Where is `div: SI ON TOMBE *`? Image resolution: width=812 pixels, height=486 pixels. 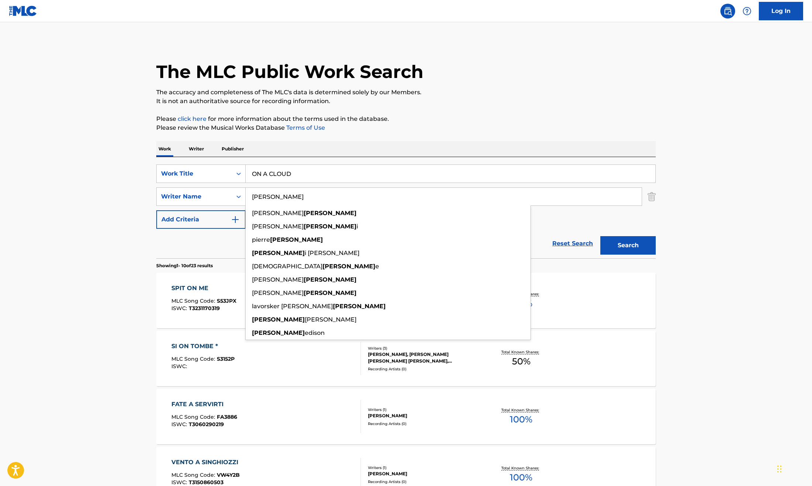
div: SI ON TOMBE * is located at coordinates (203, 346).